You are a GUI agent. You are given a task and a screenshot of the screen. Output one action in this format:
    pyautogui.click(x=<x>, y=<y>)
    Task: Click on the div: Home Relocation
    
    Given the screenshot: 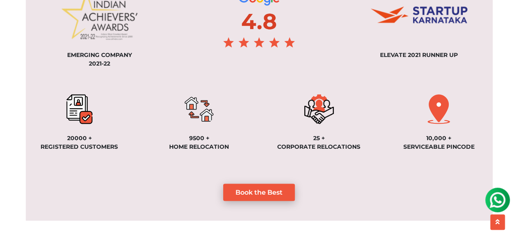 What is the action you would take?
    pyautogui.click(x=199, y=146)
    